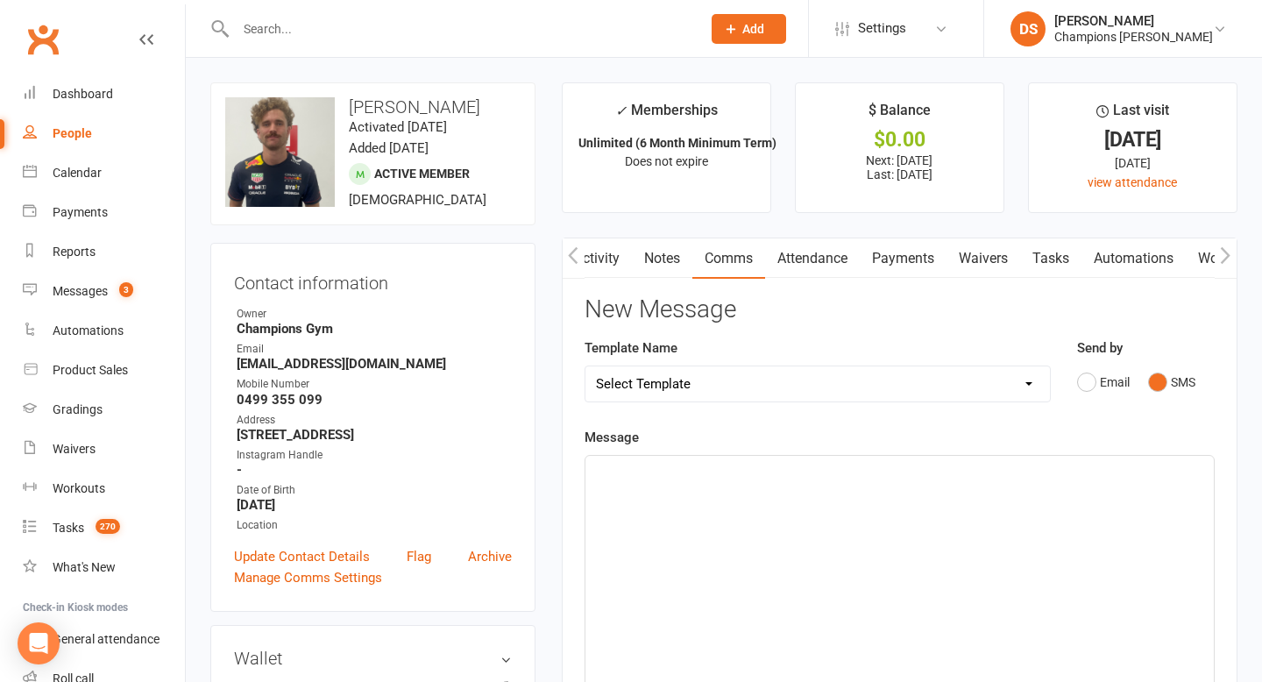 The image size is (1262, 682). I want to click on div: Product Sales, so click(90, 370).